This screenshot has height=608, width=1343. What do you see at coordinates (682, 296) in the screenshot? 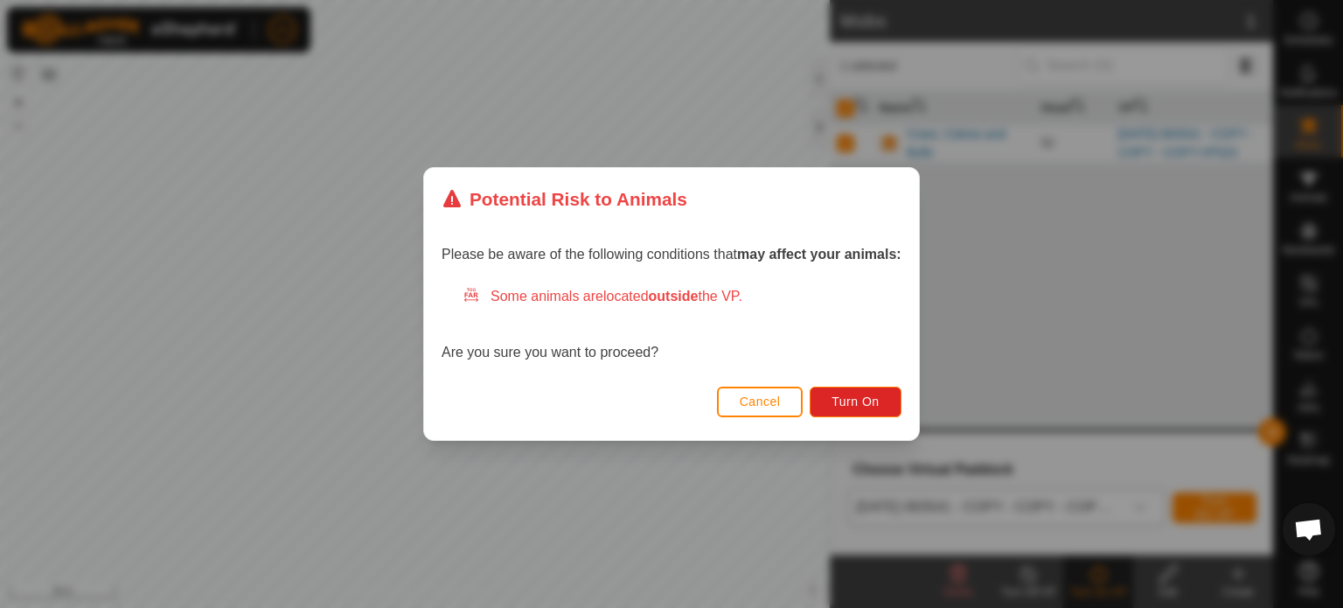
I see `div: Some animals are` at bounding box center [682, 296].